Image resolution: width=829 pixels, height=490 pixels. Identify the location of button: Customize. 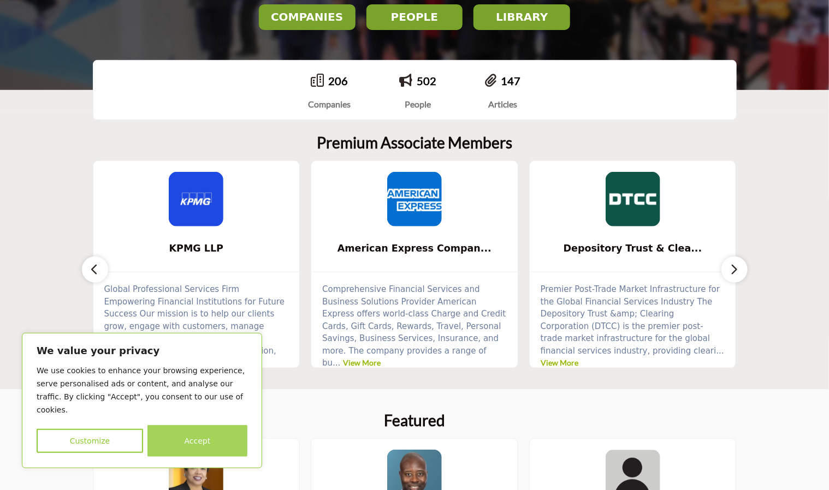
(90, 441).